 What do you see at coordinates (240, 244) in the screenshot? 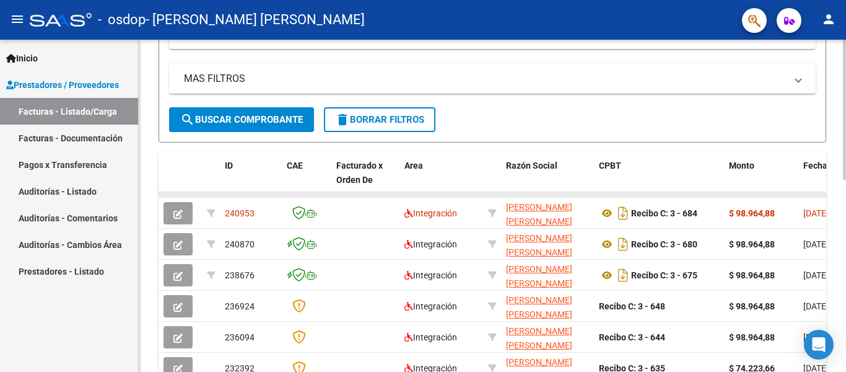
I see `span: 240870` at bounding box center [240, 244].